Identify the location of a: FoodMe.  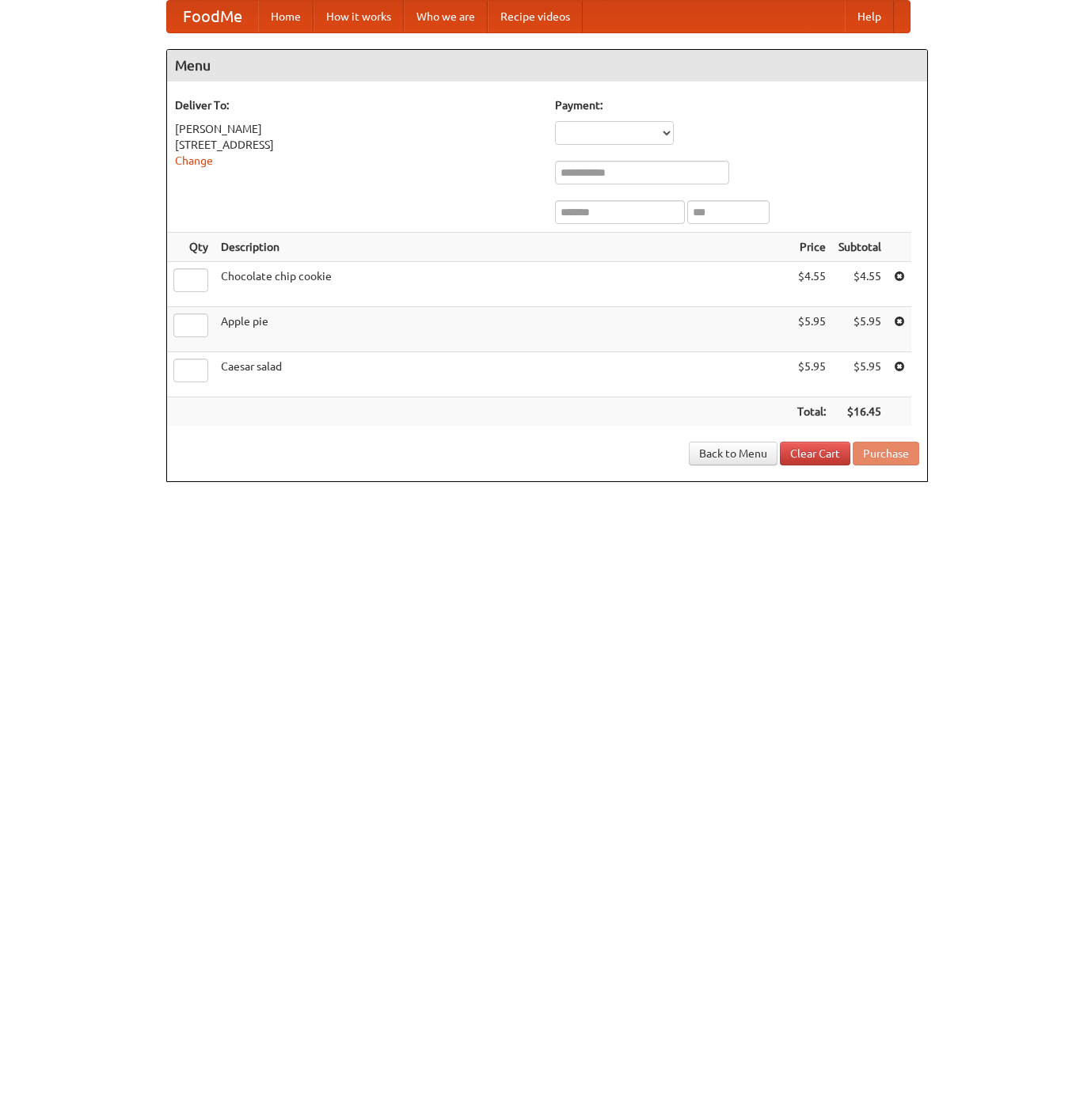
(213, 16).